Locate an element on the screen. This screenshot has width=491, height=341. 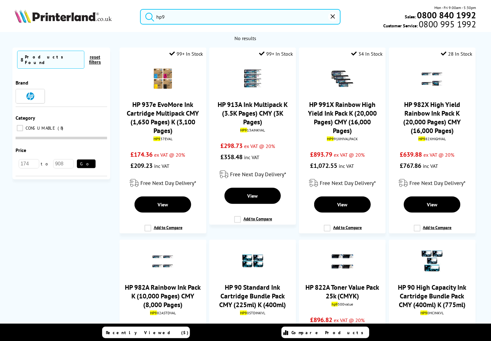
span: Compare Products is located at coordinates (329, 333).